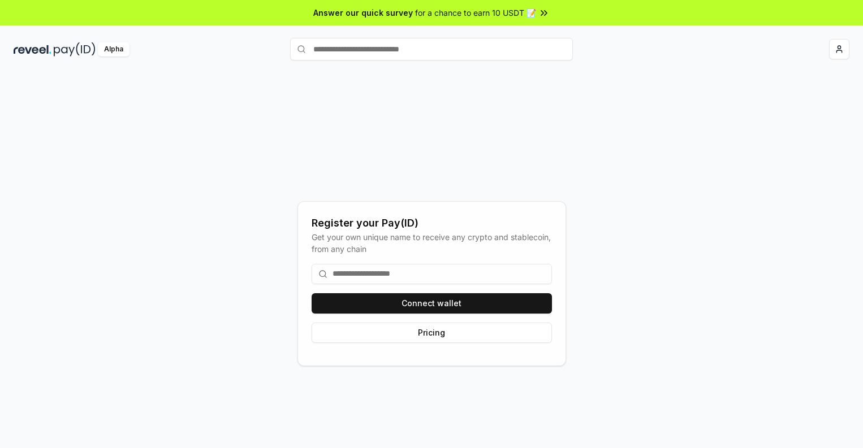  What do you see at coordinates (475, 12) in the screenshot?
I see `span: for a chance to earn 10 USDT 📝` at bounding box center [475, 12].